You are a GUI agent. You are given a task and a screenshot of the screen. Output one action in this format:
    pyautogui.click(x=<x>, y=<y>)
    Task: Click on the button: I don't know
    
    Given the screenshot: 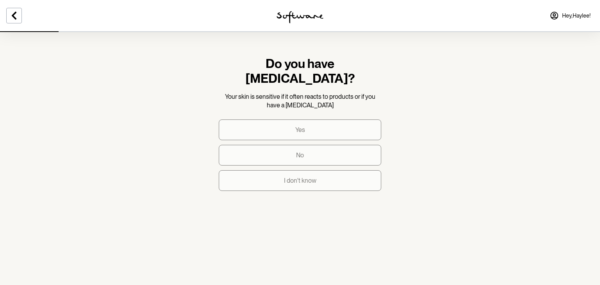 What is the action you would take?
    pyautogui.click(x=300, y=181)
    